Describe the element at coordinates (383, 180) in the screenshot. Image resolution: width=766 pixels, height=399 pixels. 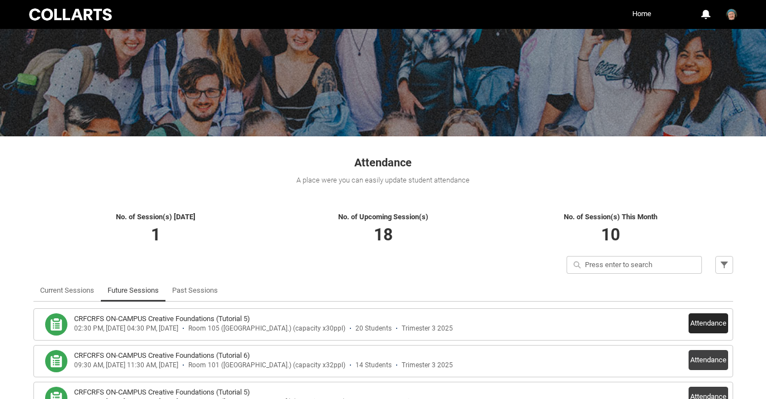
I see `div: A place were you can easily update student attendance` at that location.